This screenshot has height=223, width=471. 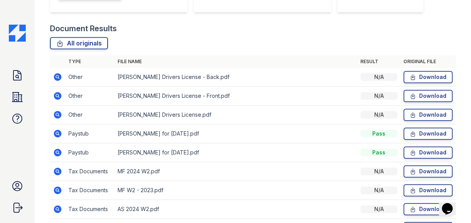 I want to click on th: File name, so click(x=236, y=62).